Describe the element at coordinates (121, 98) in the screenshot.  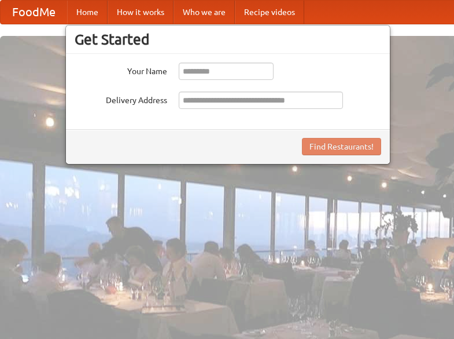
I see `label: Delivery Address` at that location.